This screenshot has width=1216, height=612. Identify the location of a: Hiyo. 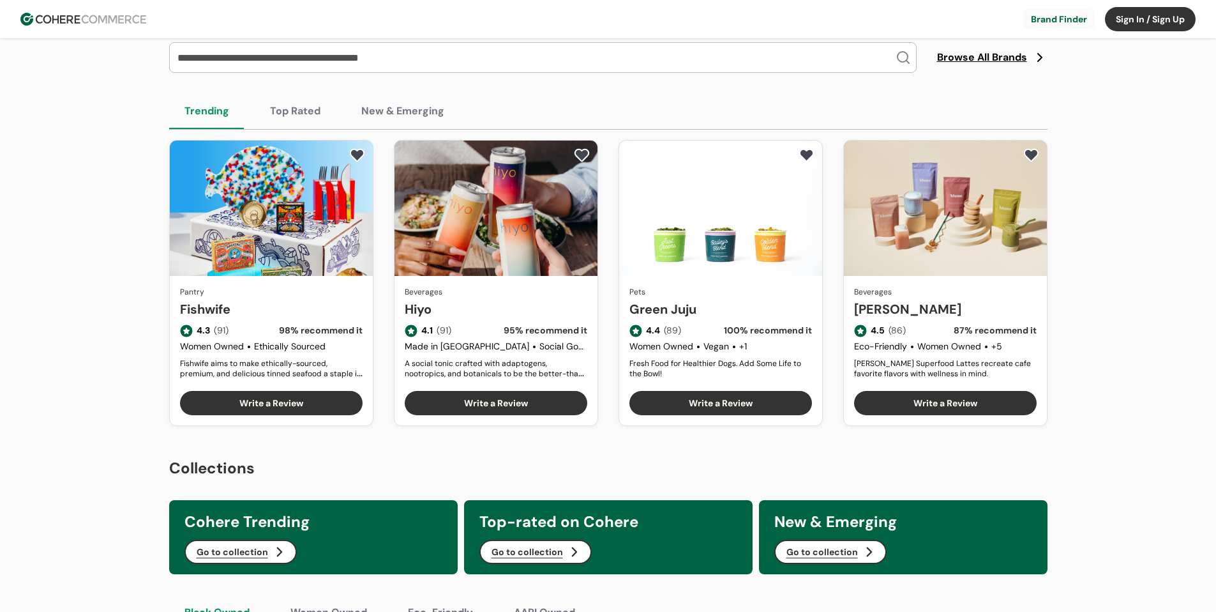
(496, 309).